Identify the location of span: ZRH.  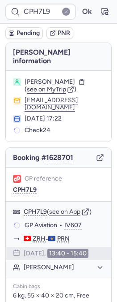
(39, 239).